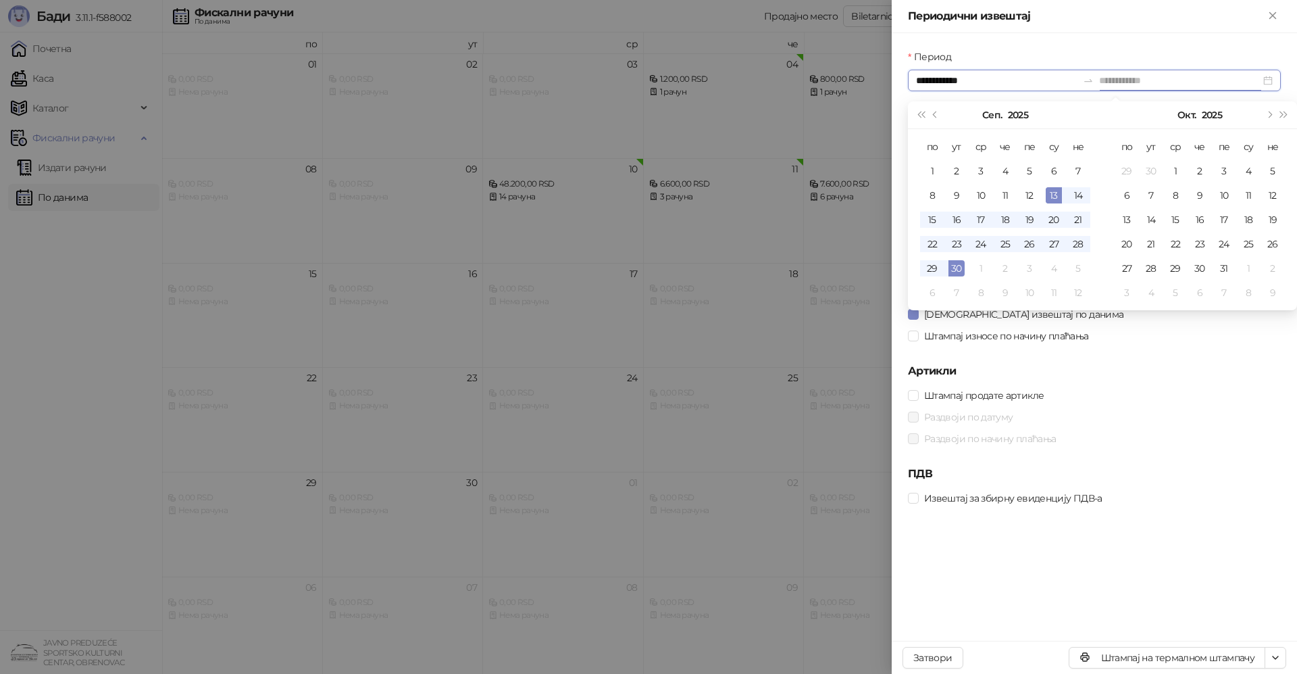  I want to click on td: 2025-10-20, so click(1127, 244).